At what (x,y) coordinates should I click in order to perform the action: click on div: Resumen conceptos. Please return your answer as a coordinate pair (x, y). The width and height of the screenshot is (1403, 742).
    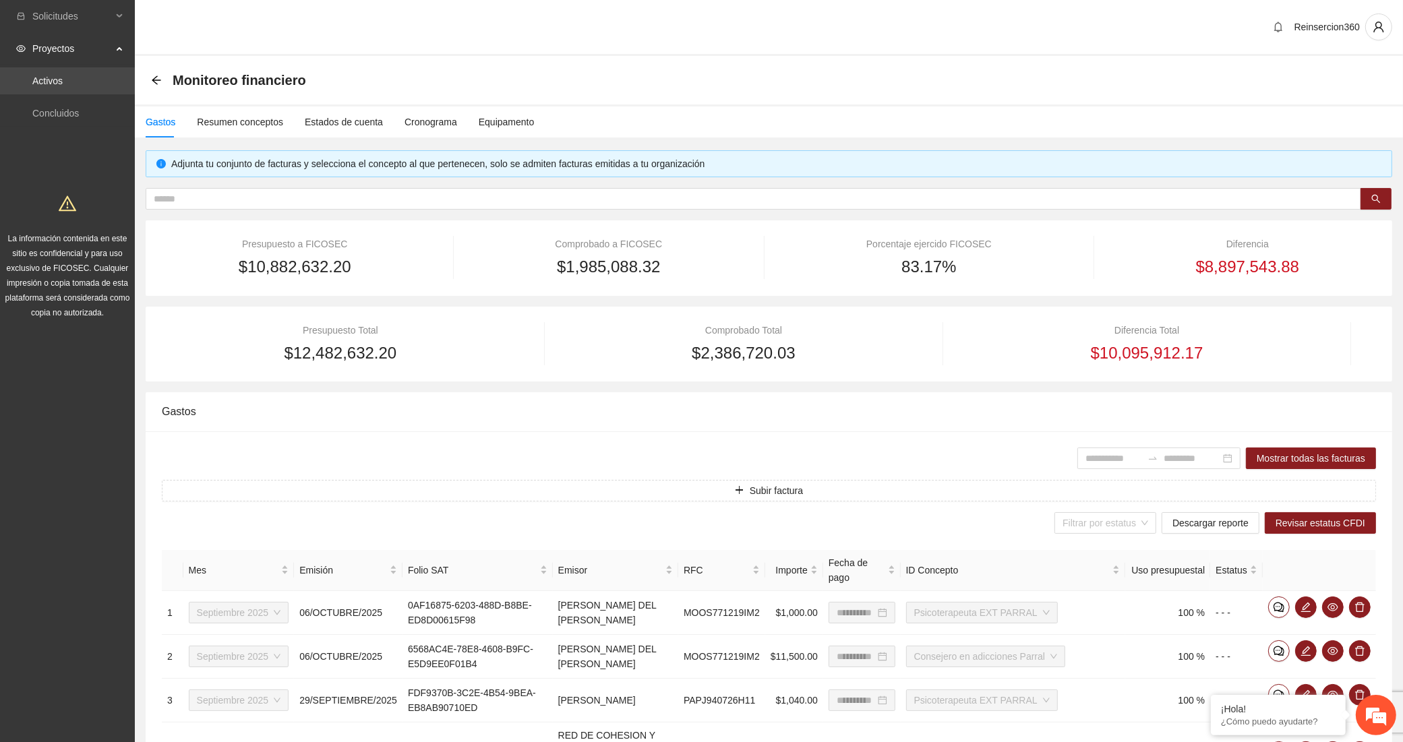
    Looking at the image, I should click on (240, 122).